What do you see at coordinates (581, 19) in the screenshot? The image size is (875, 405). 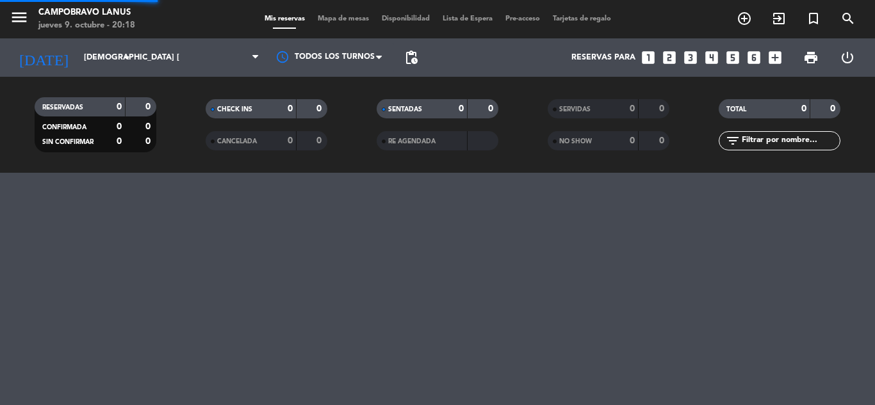 I see `span: Tarjetas de regalo` at bounding box center [581, 19].